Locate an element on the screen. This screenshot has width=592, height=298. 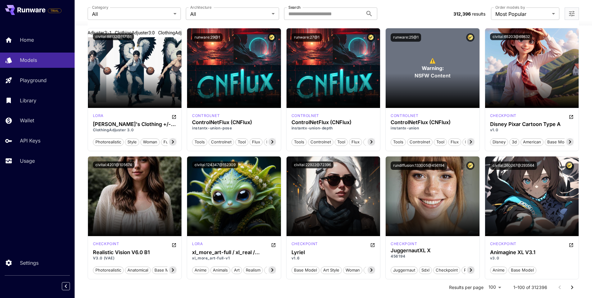
span: realism is located at coordinates (253, 270).